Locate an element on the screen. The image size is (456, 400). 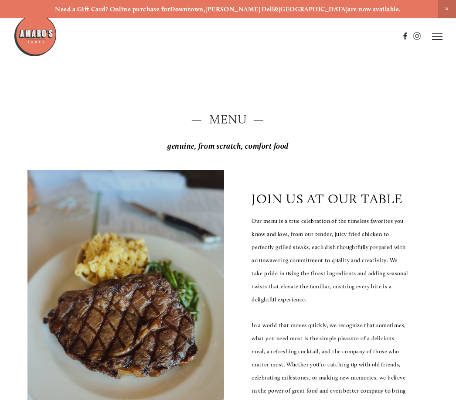
a: Downtown is located at coordinates (187, 9).